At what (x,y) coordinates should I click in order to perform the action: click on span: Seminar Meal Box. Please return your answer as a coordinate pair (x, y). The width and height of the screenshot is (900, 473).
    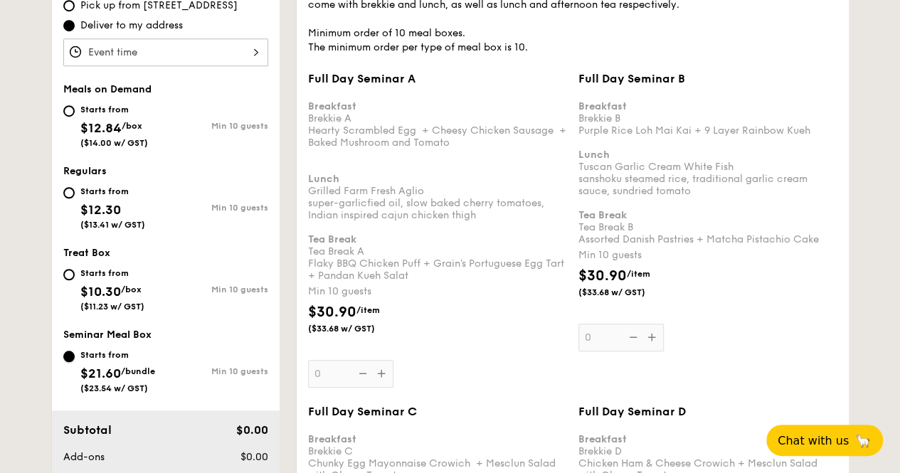
    Looking at the image, I should click on (107, 334).